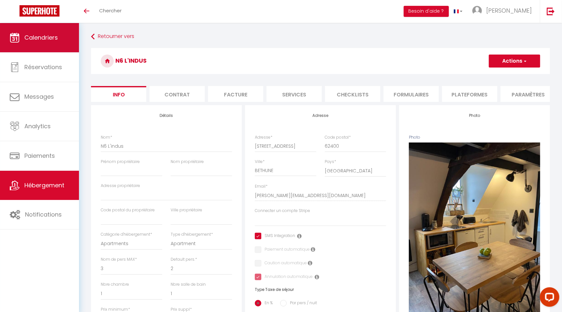 This screenshot has height=312, width=562. I want to click on span: Messages, so click(39, 97).